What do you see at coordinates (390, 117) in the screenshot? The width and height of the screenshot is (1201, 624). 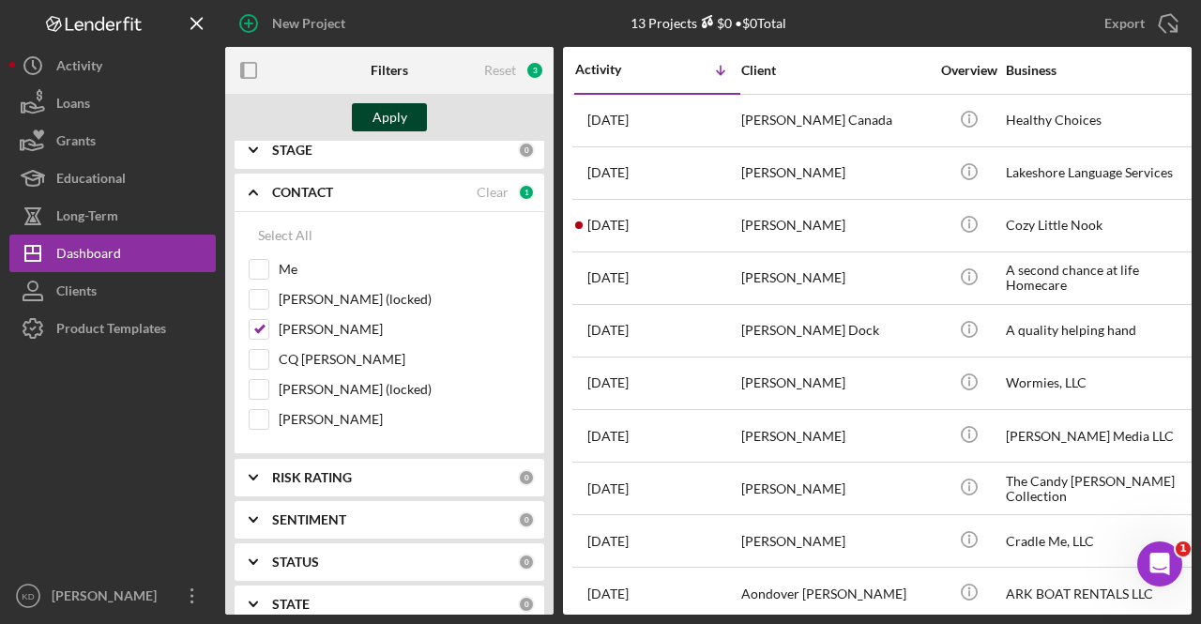 I see `div: Apply` at bounding box center [390, 117].